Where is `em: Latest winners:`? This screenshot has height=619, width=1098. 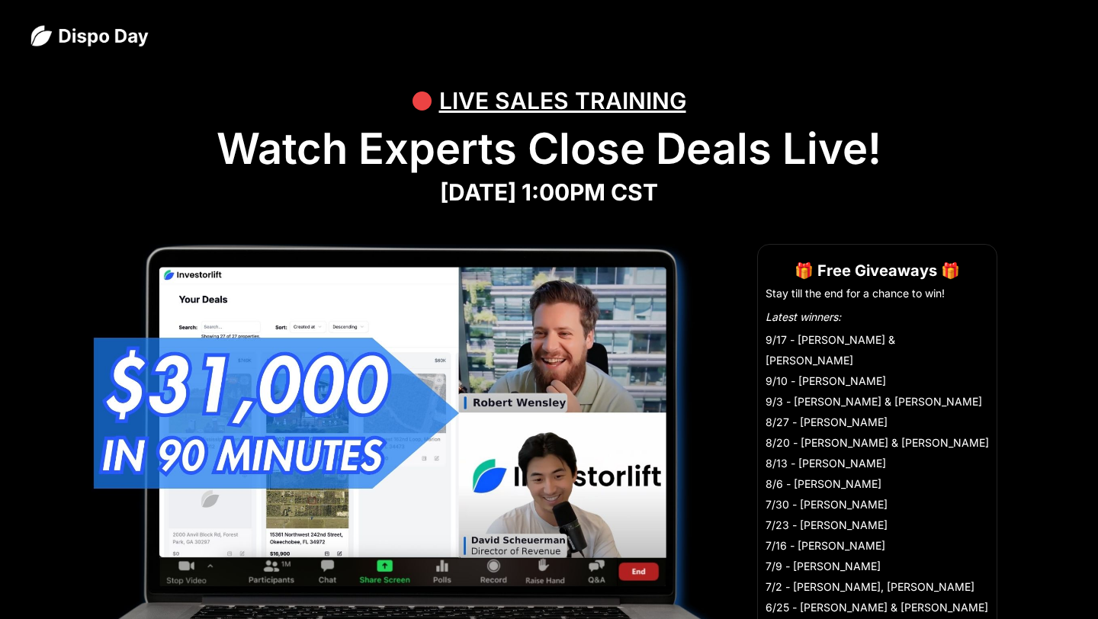
em: Latest winners: is located at coordinates (803, 317).